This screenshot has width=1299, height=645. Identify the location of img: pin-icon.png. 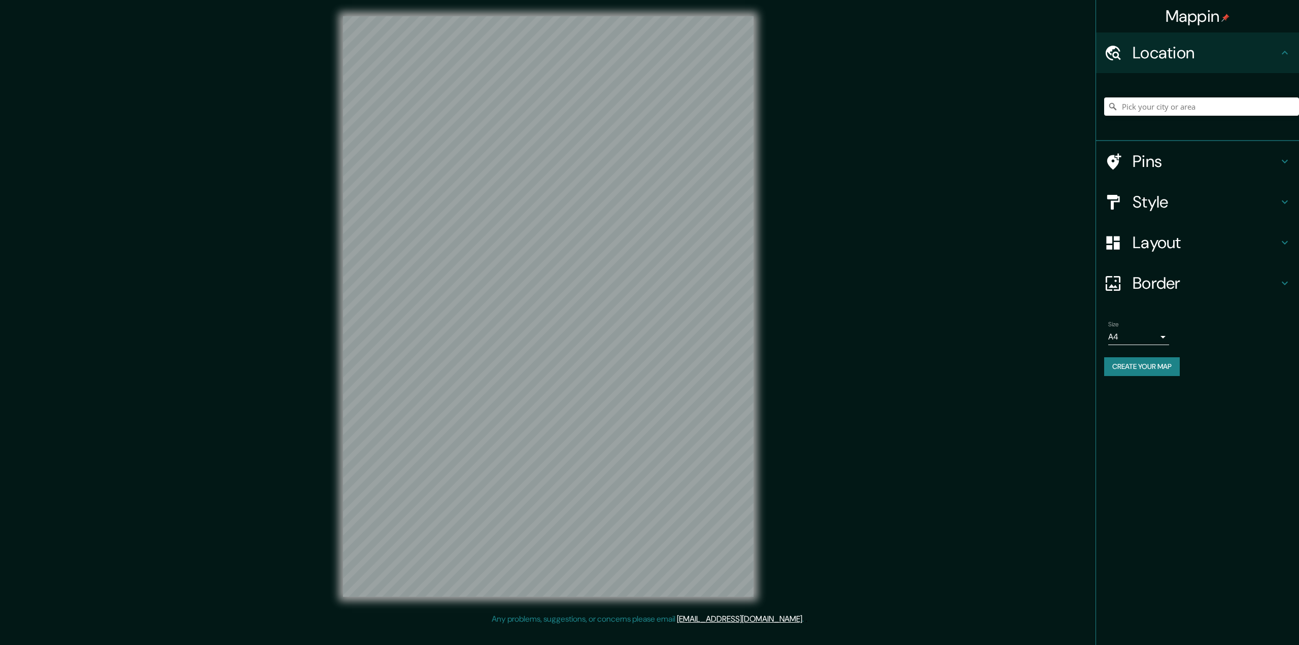
(1225, 18).